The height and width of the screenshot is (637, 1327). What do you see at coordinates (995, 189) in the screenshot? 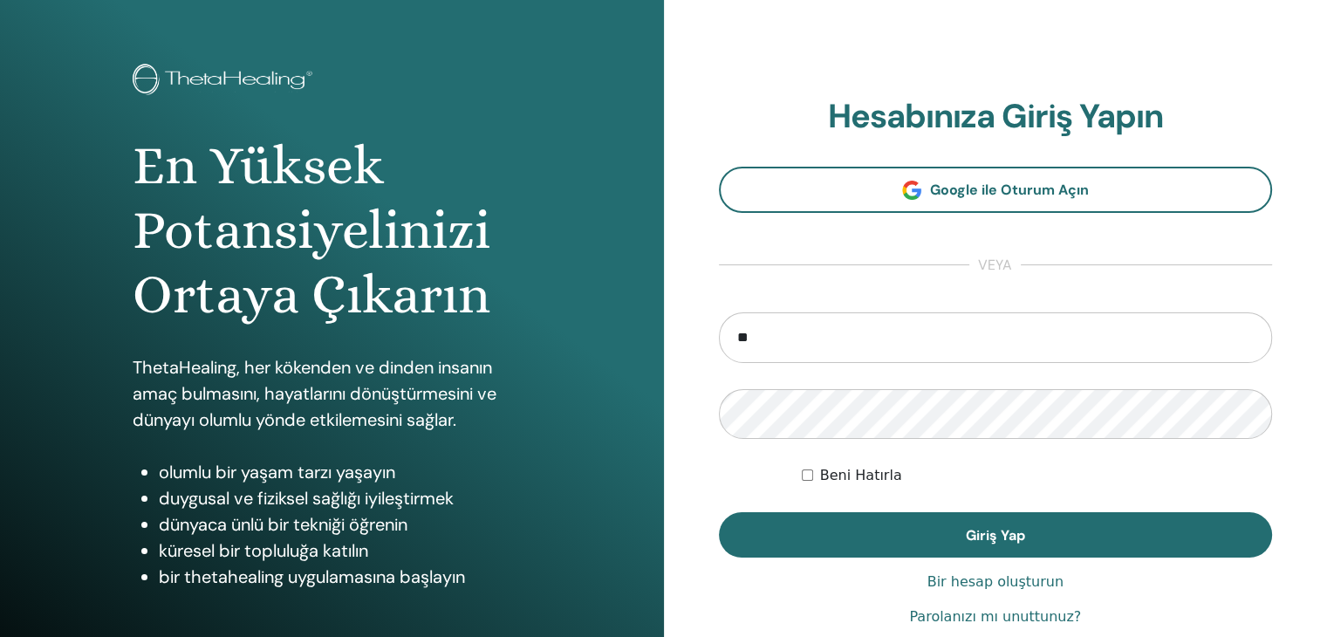
I see `a: Google ile Oturum Açın` at bounding box center [995, 189].